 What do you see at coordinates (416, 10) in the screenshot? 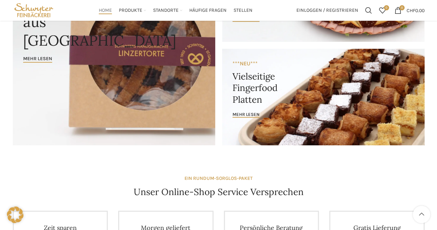
I see `bdi: 0.00` at bounding box center [416, 10].